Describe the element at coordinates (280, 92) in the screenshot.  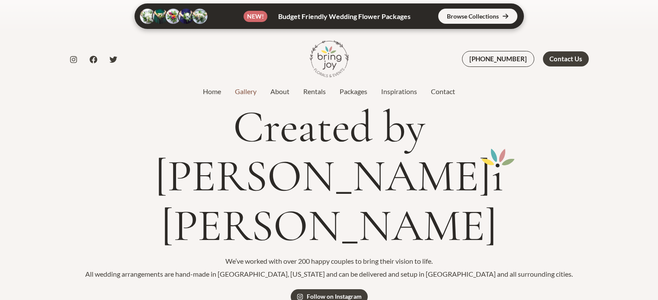
I see `a: About` at that location.